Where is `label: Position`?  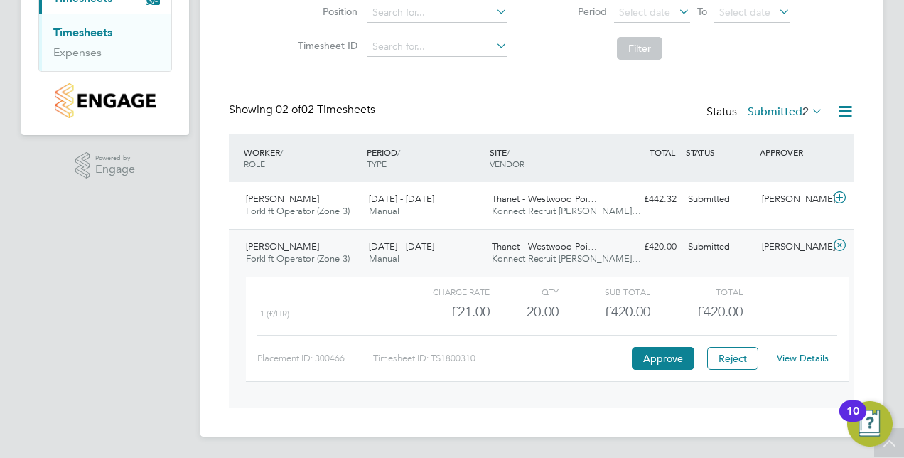 label: Position is located at coordinates (325, 11).